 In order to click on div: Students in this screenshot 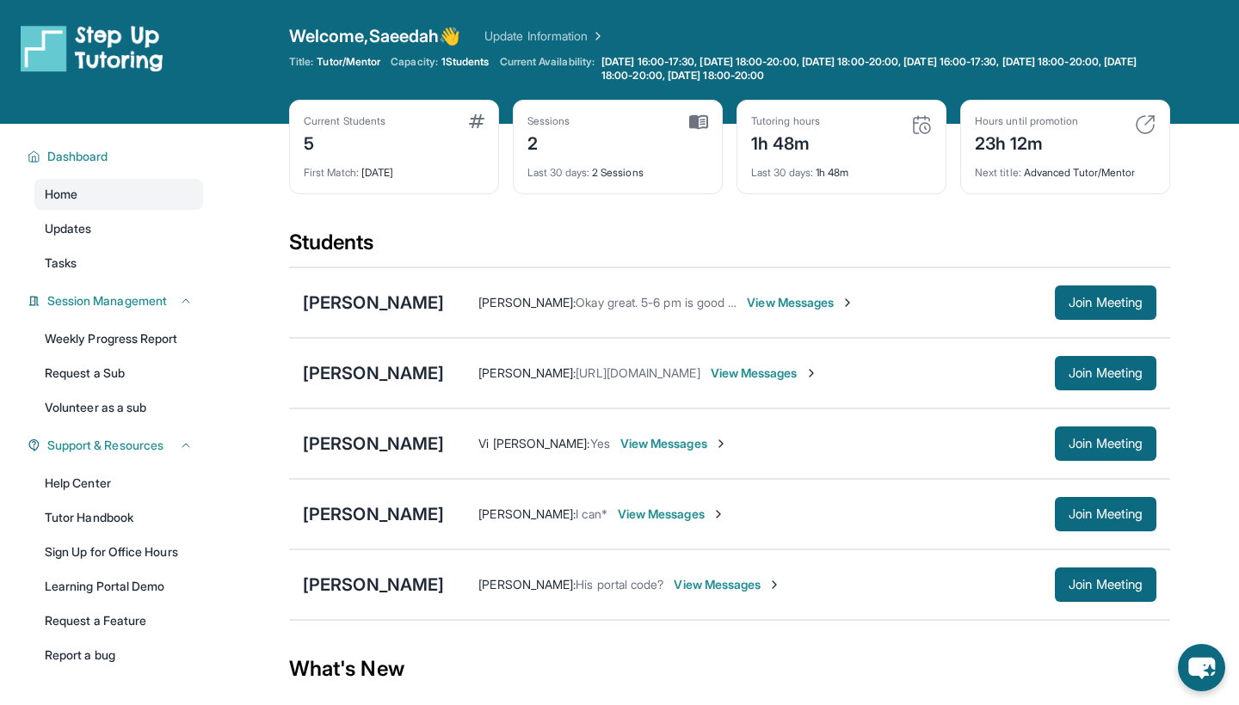, I will do `click(729, 248)`.